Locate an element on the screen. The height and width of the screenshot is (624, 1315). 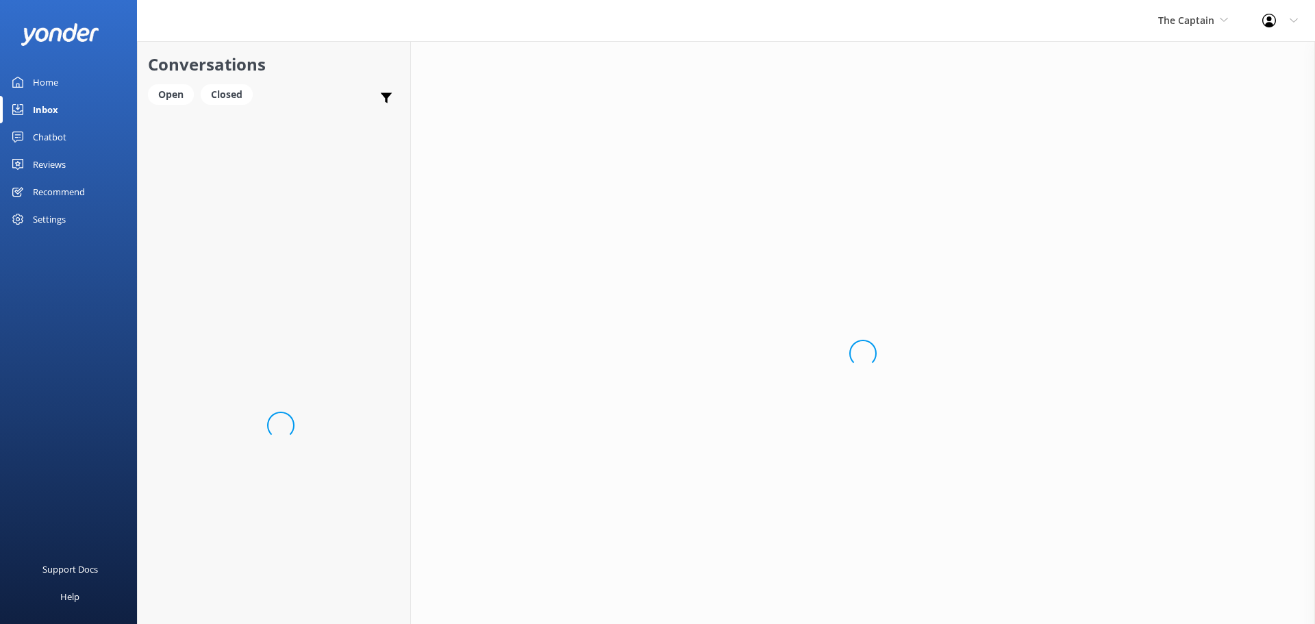
div: Inbox is located at coordinates (45, 110).